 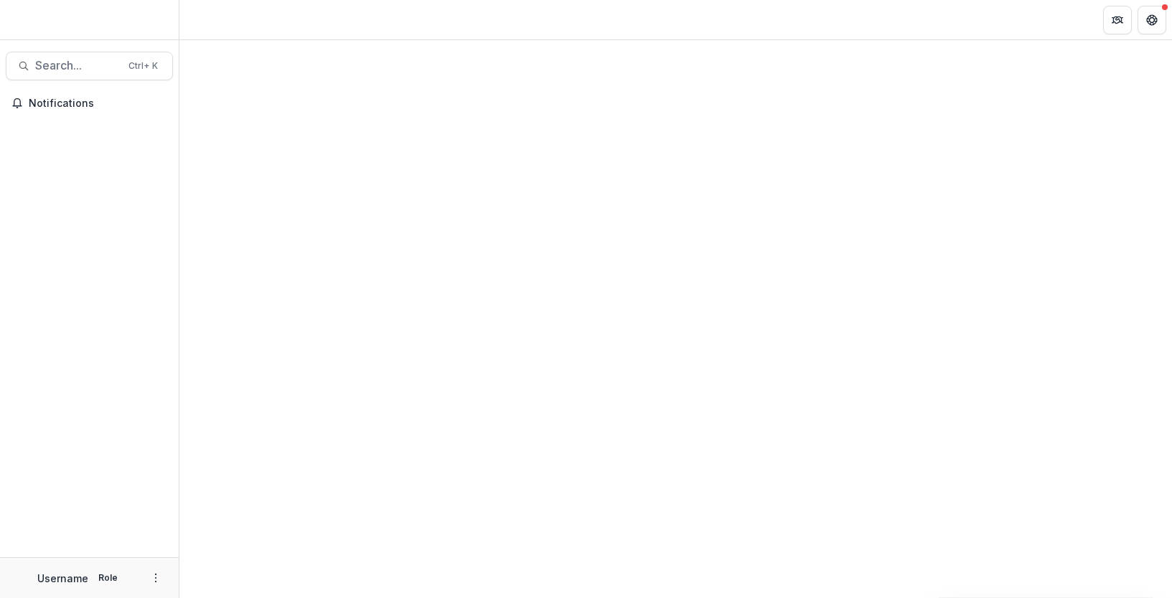 I want to click on button: Partners, so click(x=1117, y=20).